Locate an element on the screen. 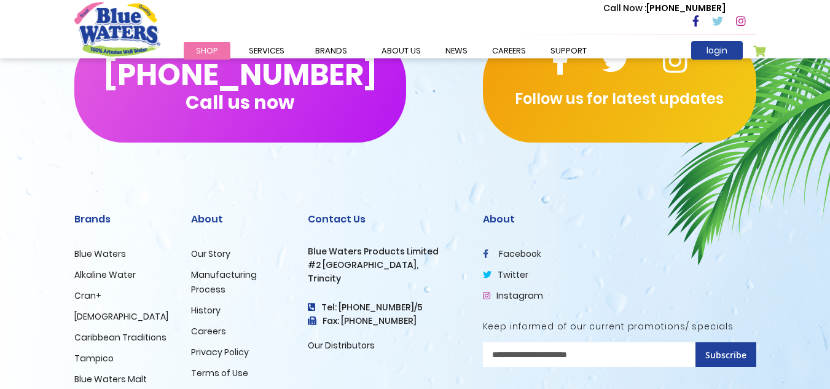 The image size is (830, 389). a: Our Story is located at coordinates (211, 254).